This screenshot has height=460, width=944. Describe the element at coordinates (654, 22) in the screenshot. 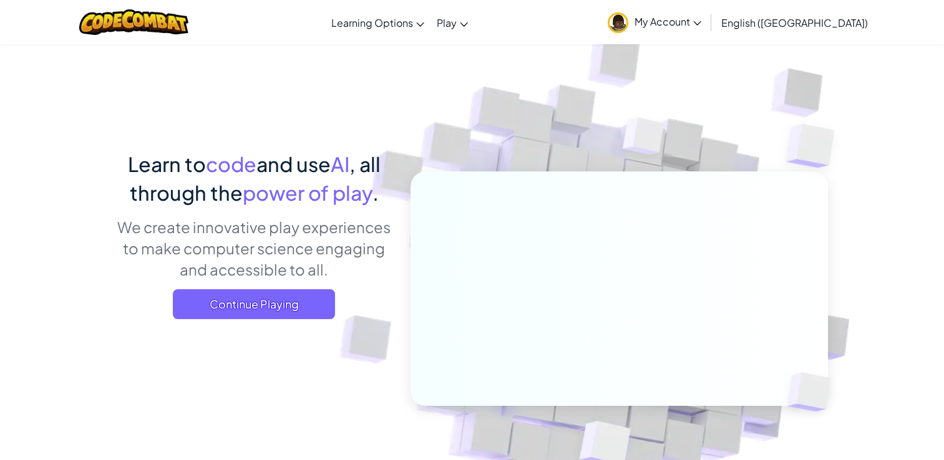

I see `a: My Account` at that location.